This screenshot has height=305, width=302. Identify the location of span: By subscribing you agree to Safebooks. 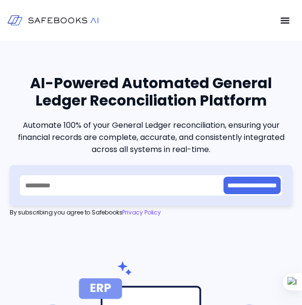
(66, 212).